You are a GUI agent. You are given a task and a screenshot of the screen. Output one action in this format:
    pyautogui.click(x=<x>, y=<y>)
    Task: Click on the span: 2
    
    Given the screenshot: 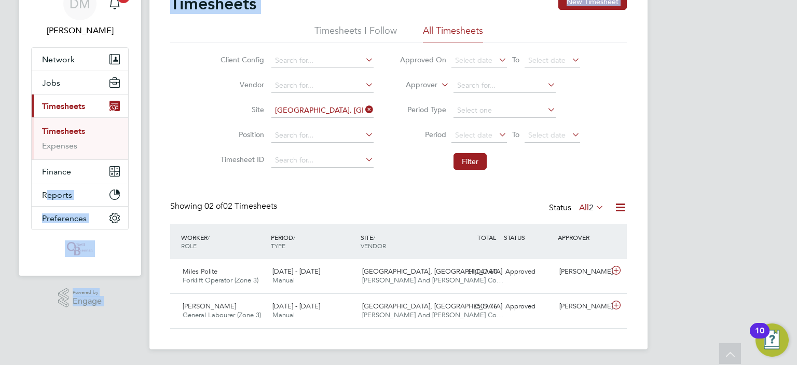 What is the action you would take?
    pyautogui.click(x=591, y=208)
    